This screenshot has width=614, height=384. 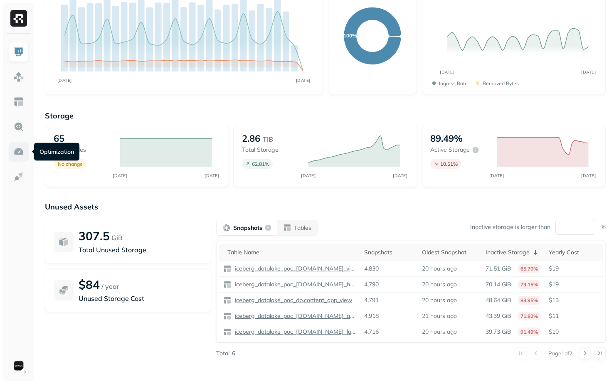 I want to click on img: Asset Explorer, so click(x=19, y=102).